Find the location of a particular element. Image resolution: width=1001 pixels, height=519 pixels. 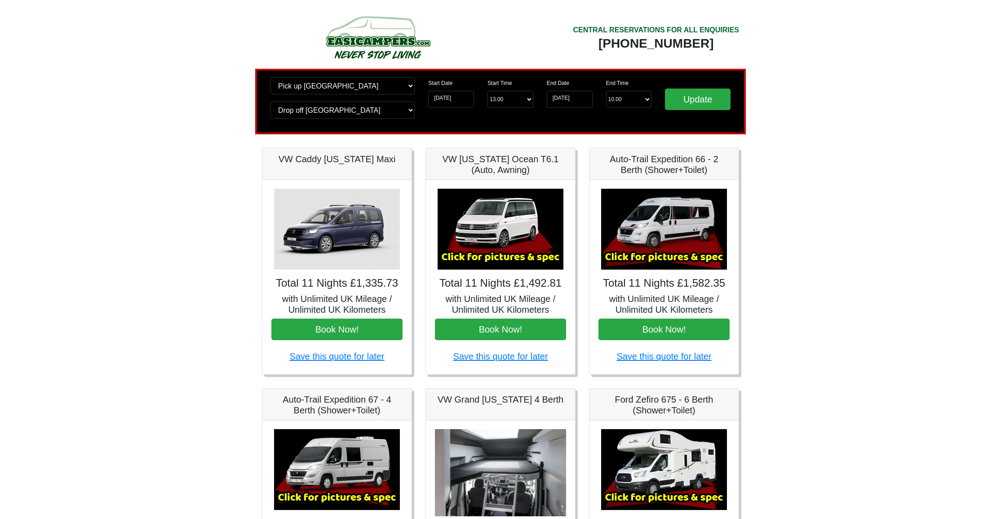

h4: Total 11 Nights £1,582.35 is located at coordinates (664, 283).